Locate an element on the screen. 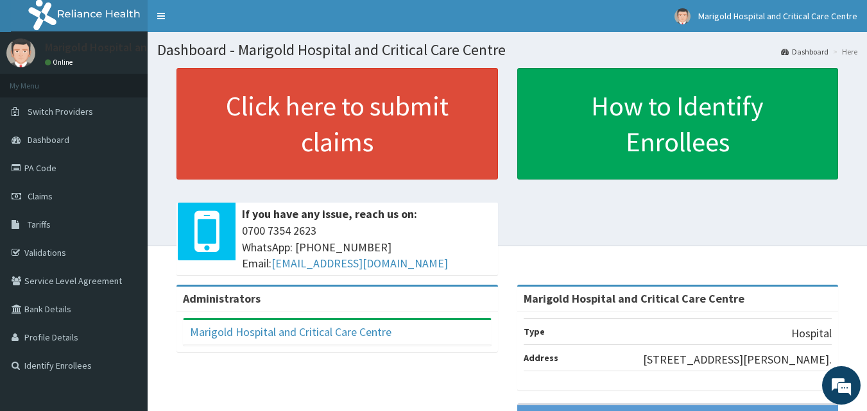 Image resolution: width=867 pixels, height=411 pixels. a: Online is located at coordinates (60, 62).